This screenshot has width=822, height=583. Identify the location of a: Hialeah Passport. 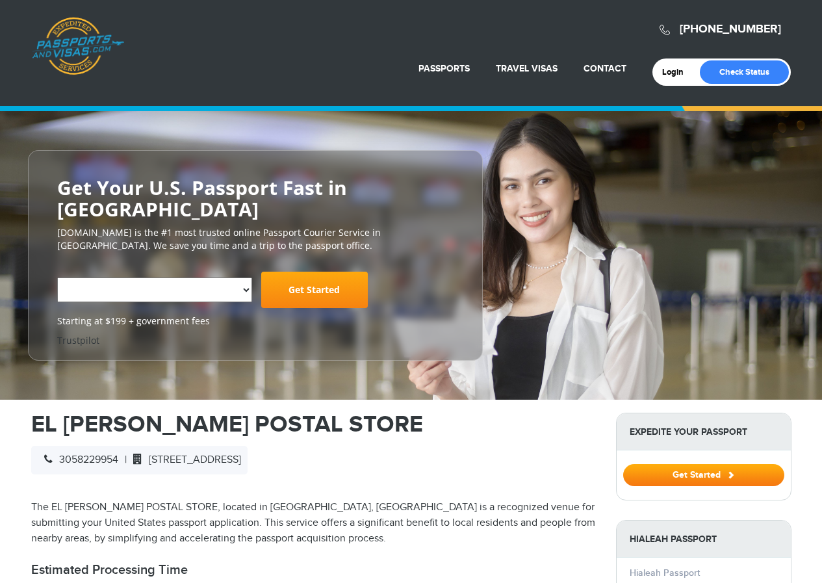
(665, 572).